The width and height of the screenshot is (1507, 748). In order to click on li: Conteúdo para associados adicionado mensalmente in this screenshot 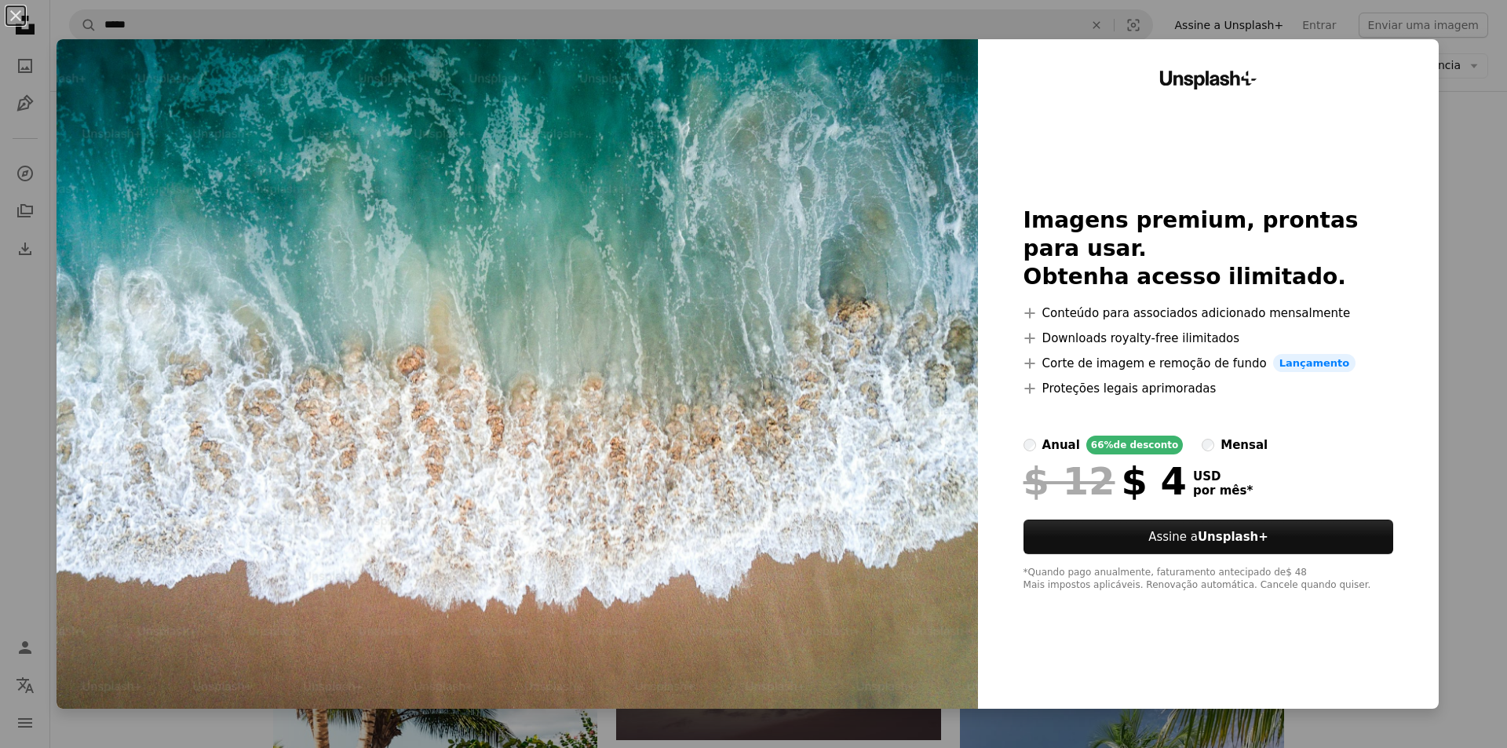, I will do `click(1209, 313)`.